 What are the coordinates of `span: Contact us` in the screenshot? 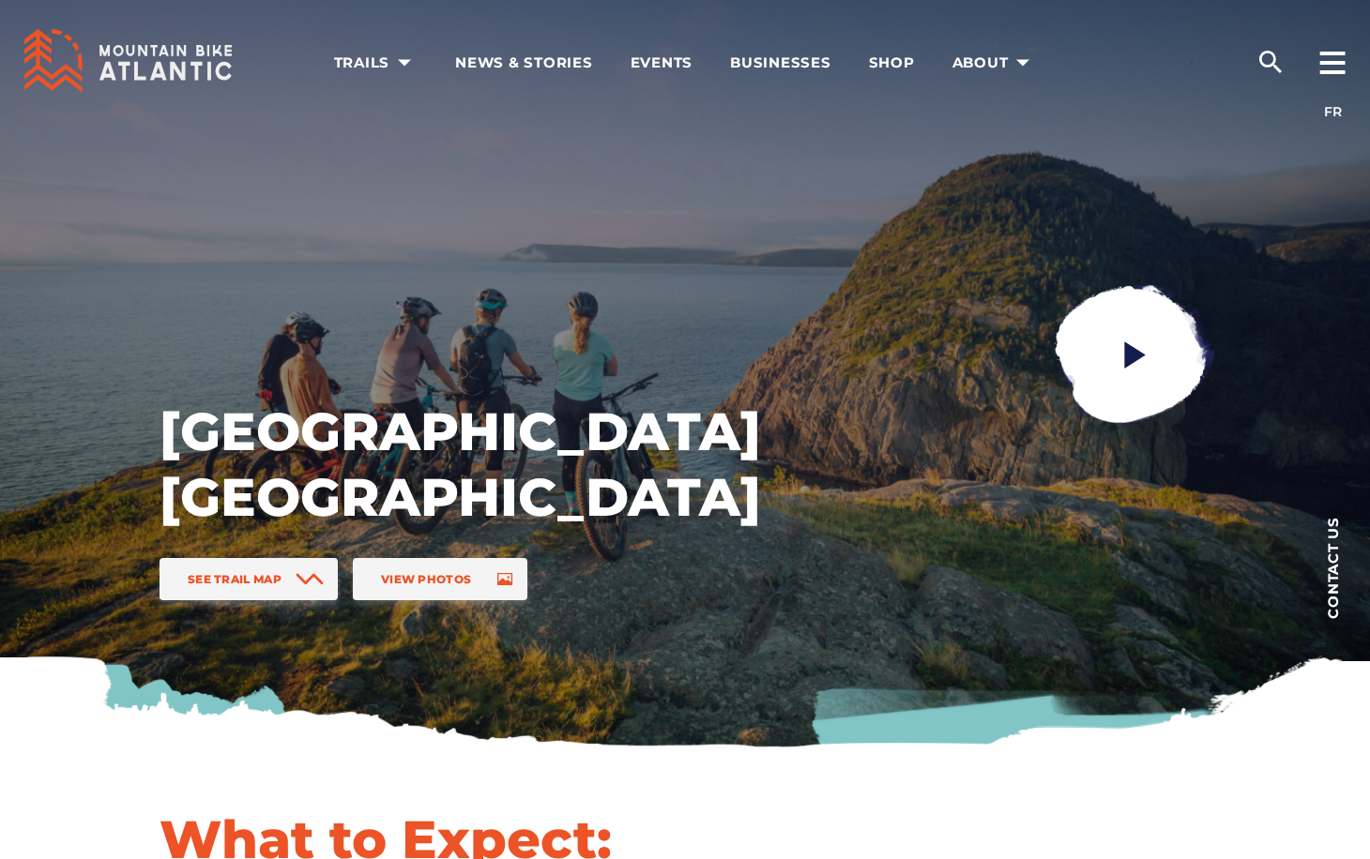 It's located at (1332, 568).